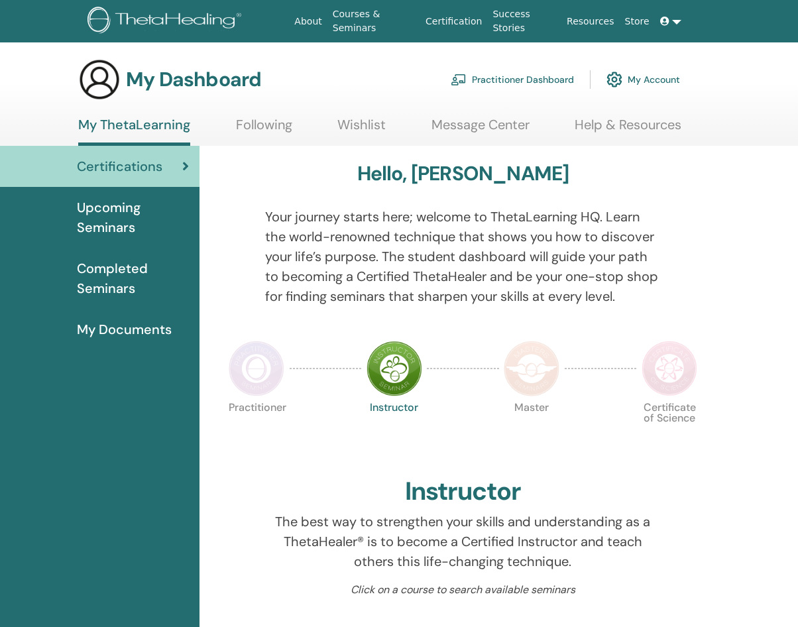 Image resolution: width=798 pixels, height=627 pixels. What do you see at coordinates (166, 21) in the screenshot?
I see `img: logo.png` at bounding box center [166, 21].